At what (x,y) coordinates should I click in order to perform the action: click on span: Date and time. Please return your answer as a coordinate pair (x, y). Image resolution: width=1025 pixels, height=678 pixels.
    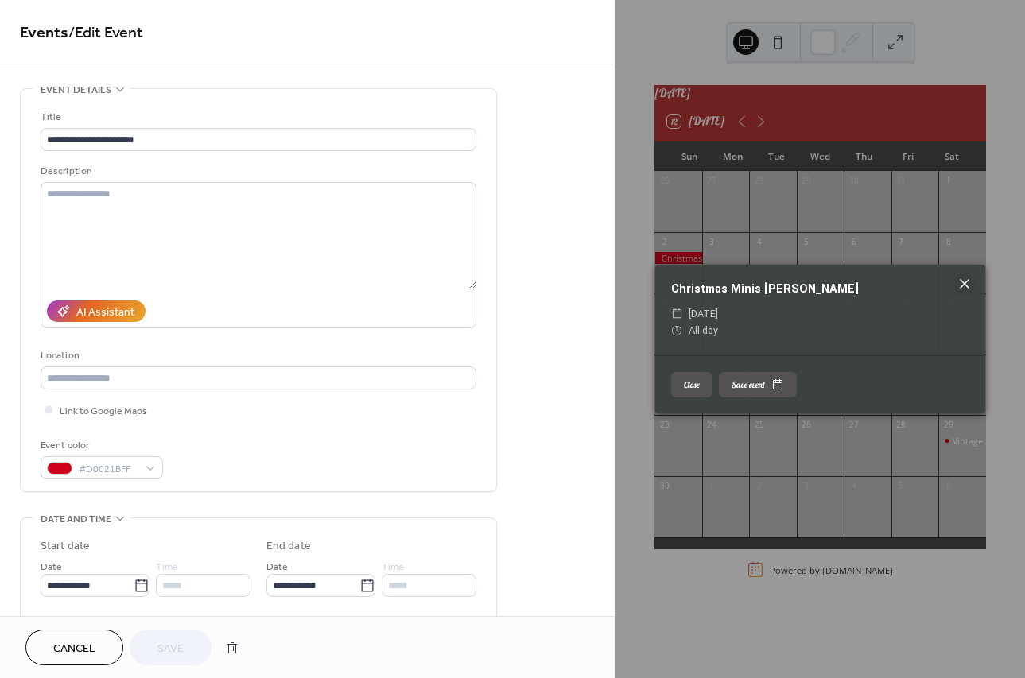
    Looking at the image, I should click on (76, 519).